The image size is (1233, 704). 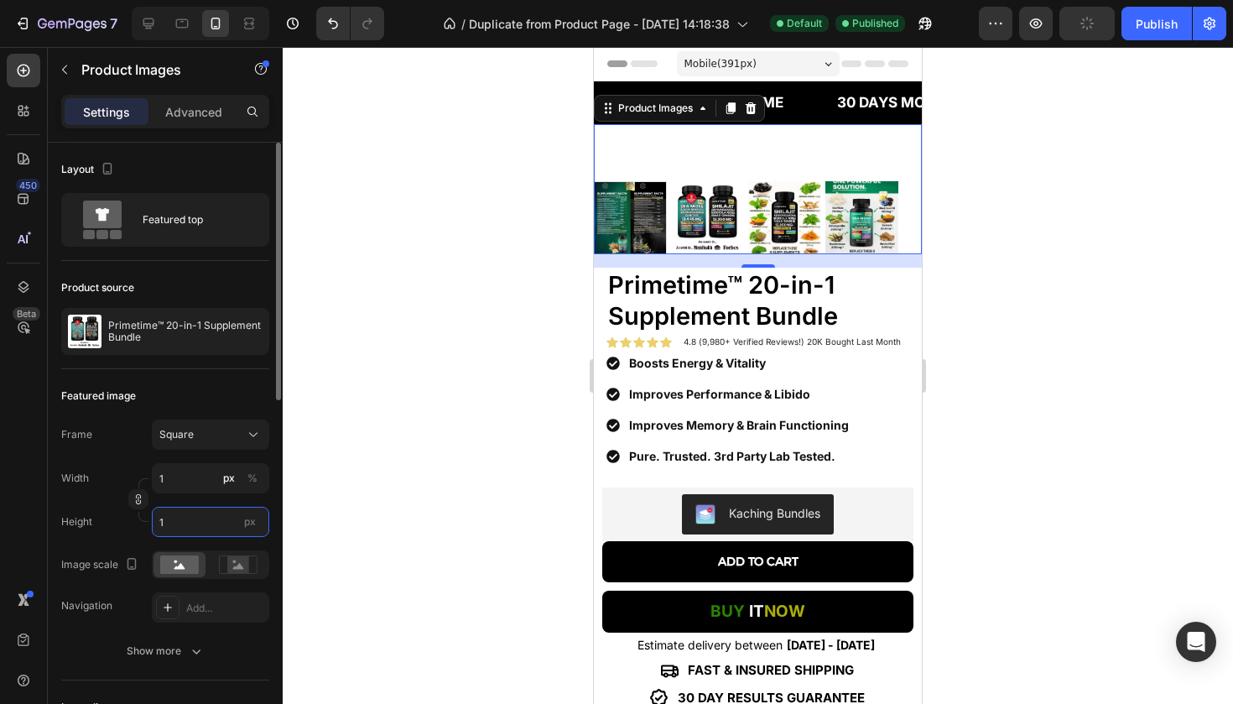 I want to click on div: Open Intercom Messenger, so click(x=1196, y=642).